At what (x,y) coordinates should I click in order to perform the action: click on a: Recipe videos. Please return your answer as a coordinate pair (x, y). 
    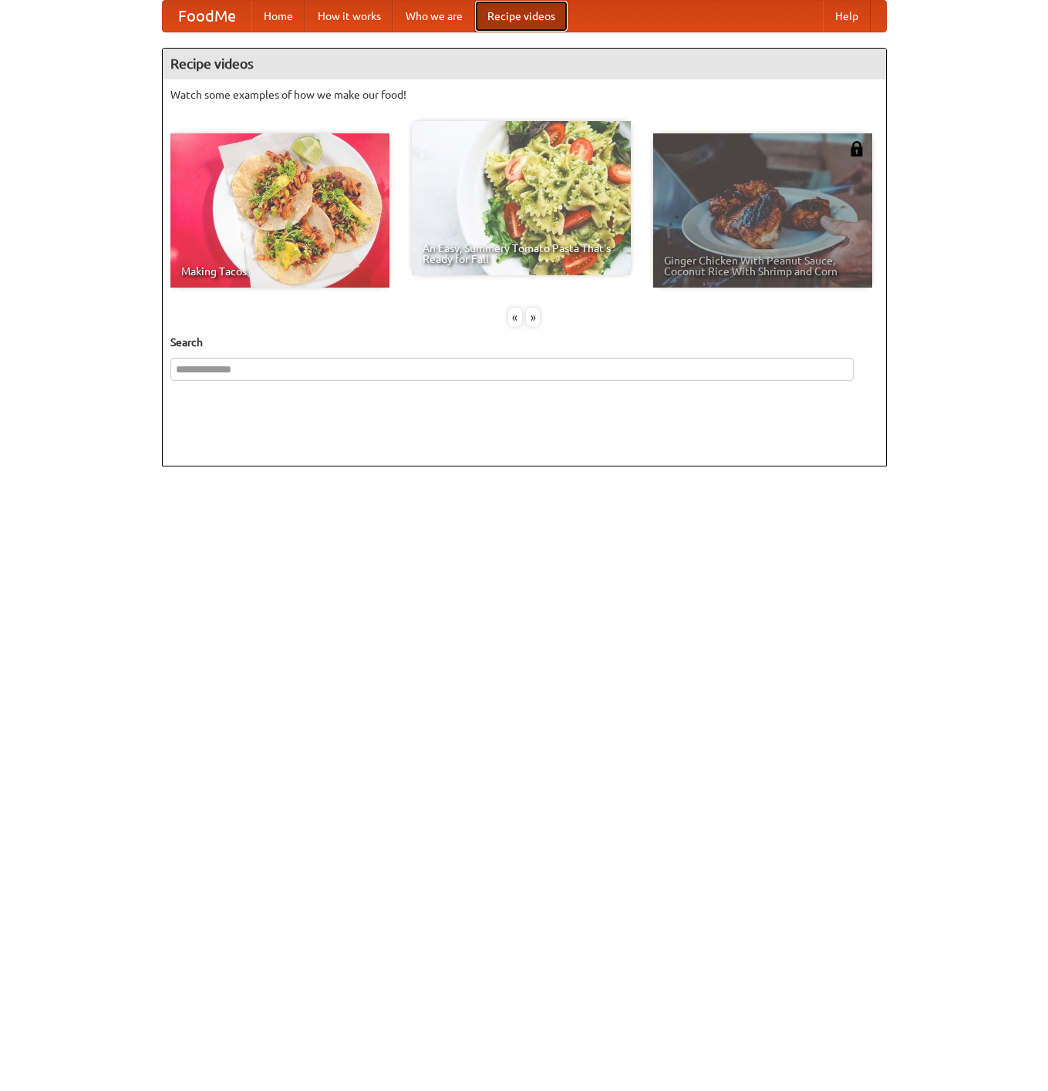
    Looking at the image, I should click on (521, 16).